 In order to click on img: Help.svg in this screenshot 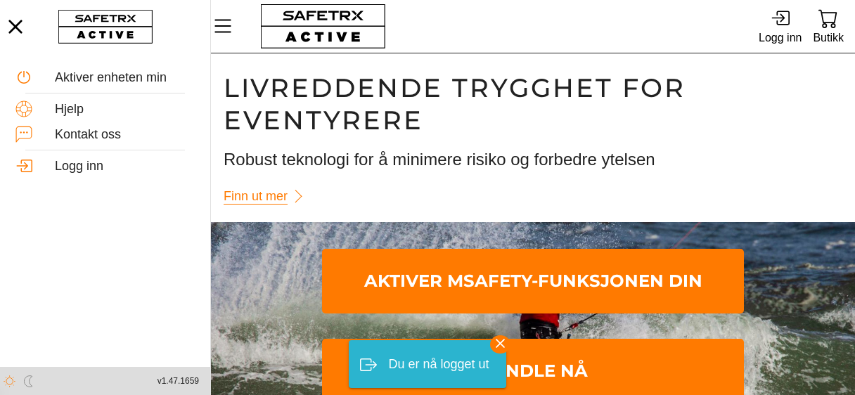, I will do `click(24, 109)`.